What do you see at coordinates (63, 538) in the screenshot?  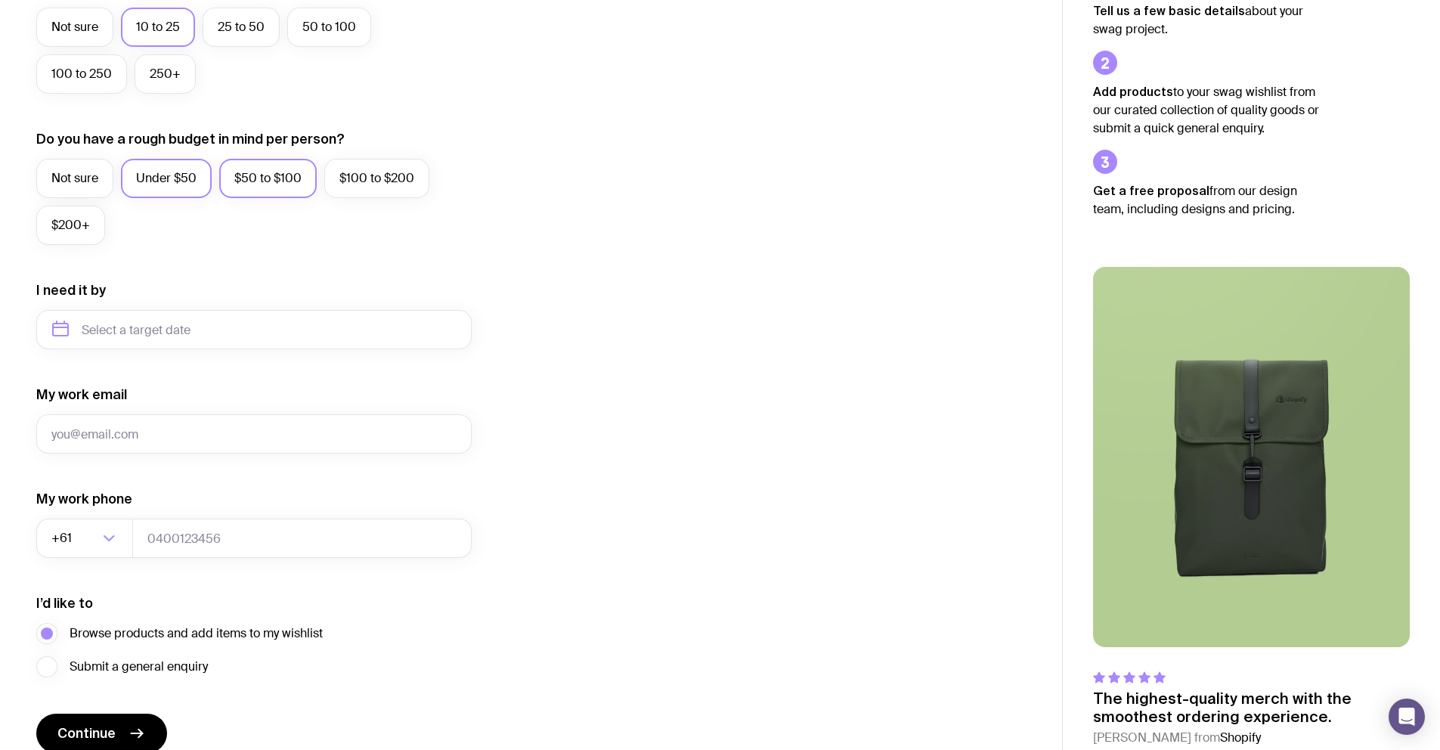 I see `span: +61` at bounding box center [63, 538].